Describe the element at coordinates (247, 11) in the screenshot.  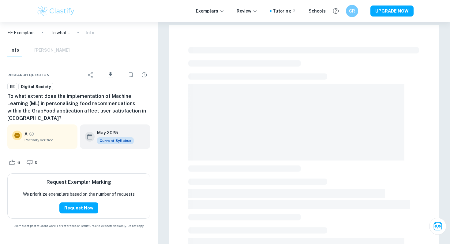
I see `p: Review` at that location.